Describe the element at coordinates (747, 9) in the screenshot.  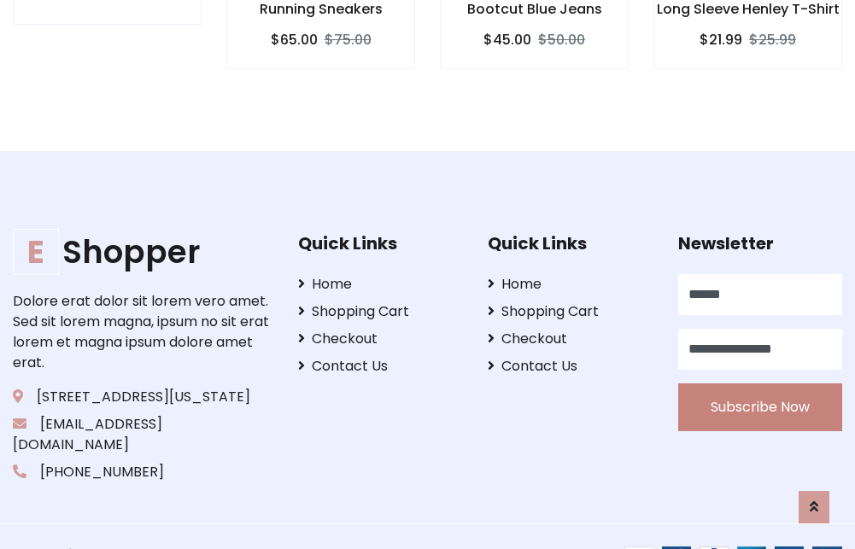
I see `h6: Long Sleeve Henley T-Shirt` at that location.